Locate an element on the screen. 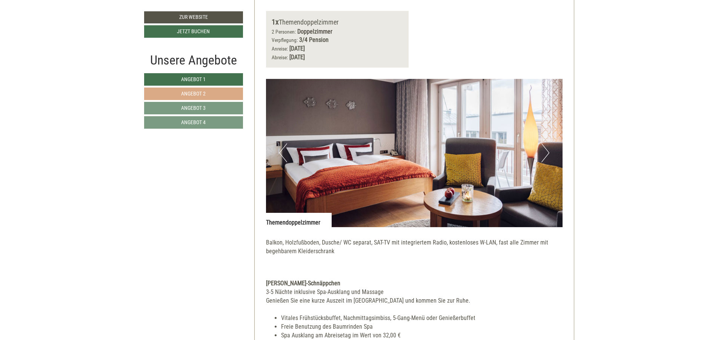  small: Verpflegung: is located at coordinates (284, 40).